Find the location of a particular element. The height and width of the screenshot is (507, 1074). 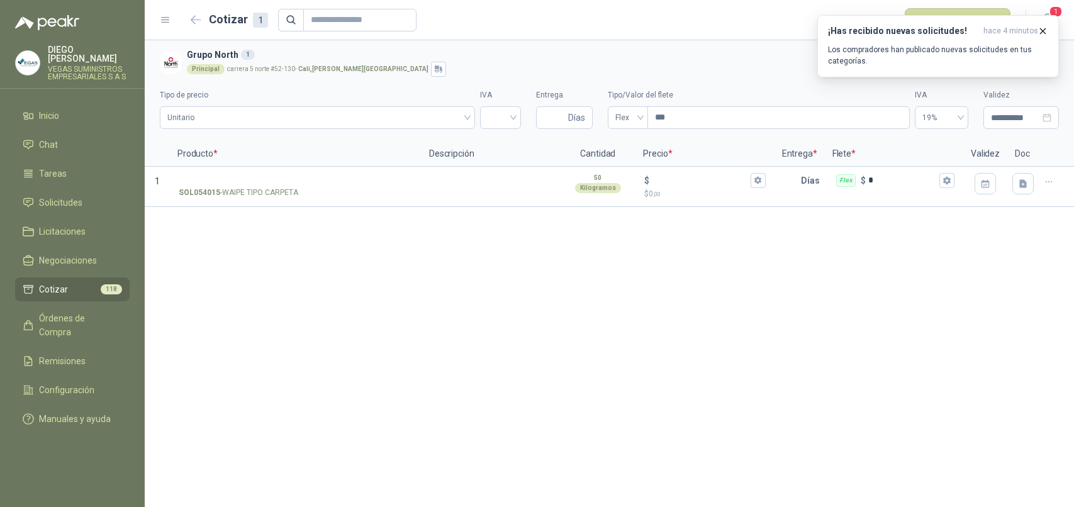

p: VEGAS SUMINISTROS EMPRESARIALES S A S is located at coordinates (89, 73).